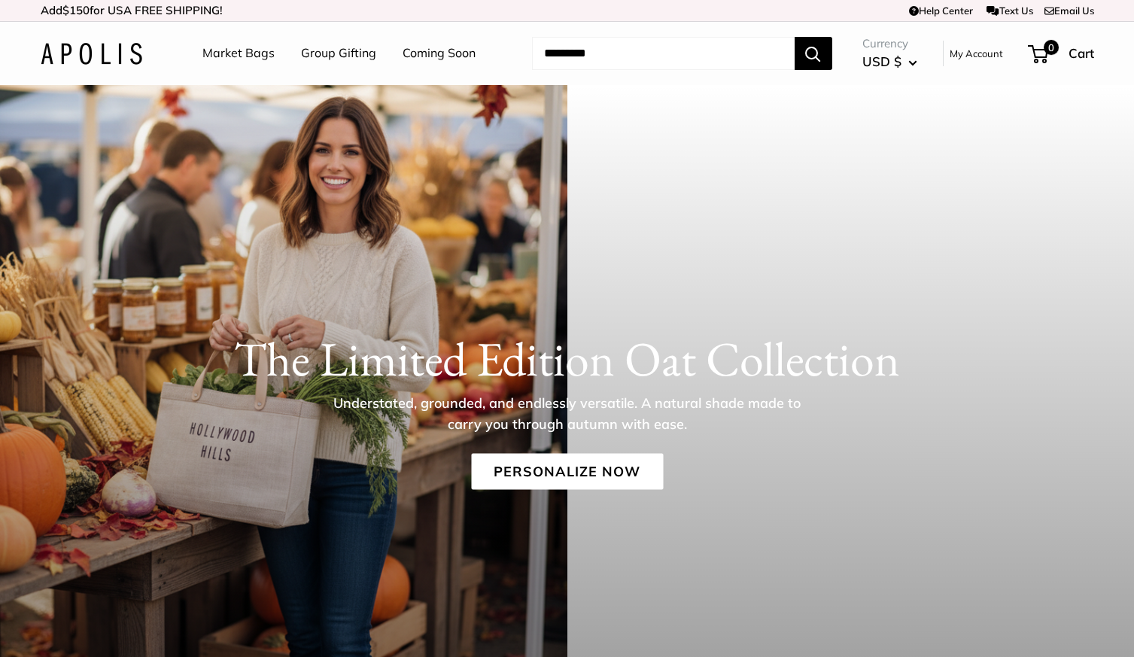 Image resolution: width=1134 pixels, height=657 pixels. I want to click on a: Help Center, so click(940, 11).